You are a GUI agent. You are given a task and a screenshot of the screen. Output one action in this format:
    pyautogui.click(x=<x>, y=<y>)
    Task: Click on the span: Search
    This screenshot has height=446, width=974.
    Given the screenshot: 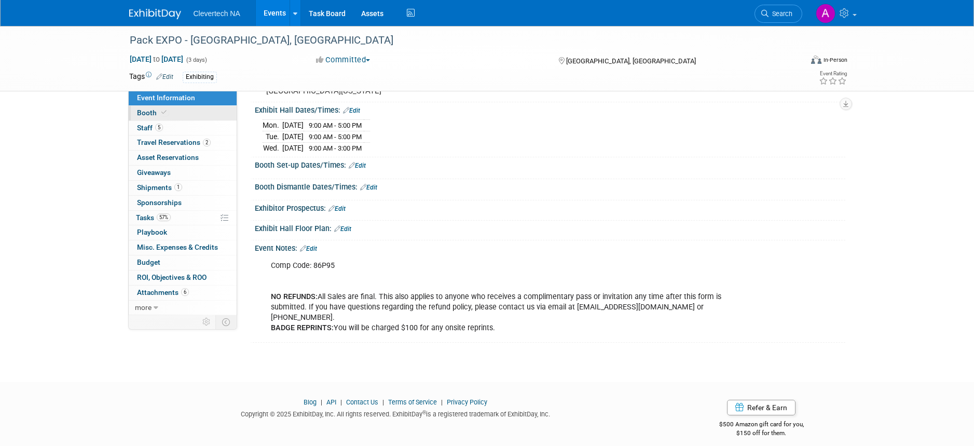 What is the action you would take?
    pyautogui.click(x=781, y=13)
    